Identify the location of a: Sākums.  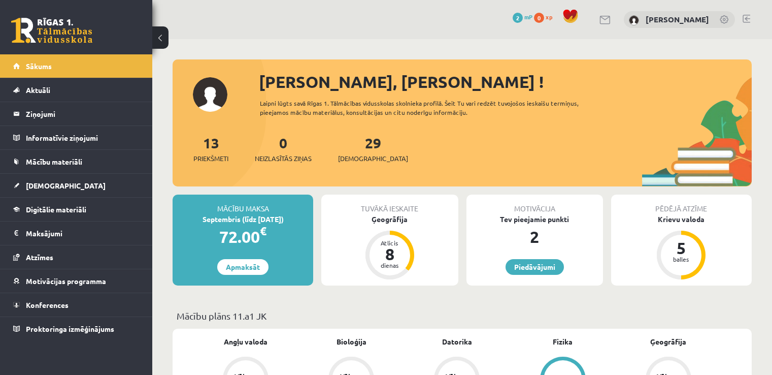
(76, 66).